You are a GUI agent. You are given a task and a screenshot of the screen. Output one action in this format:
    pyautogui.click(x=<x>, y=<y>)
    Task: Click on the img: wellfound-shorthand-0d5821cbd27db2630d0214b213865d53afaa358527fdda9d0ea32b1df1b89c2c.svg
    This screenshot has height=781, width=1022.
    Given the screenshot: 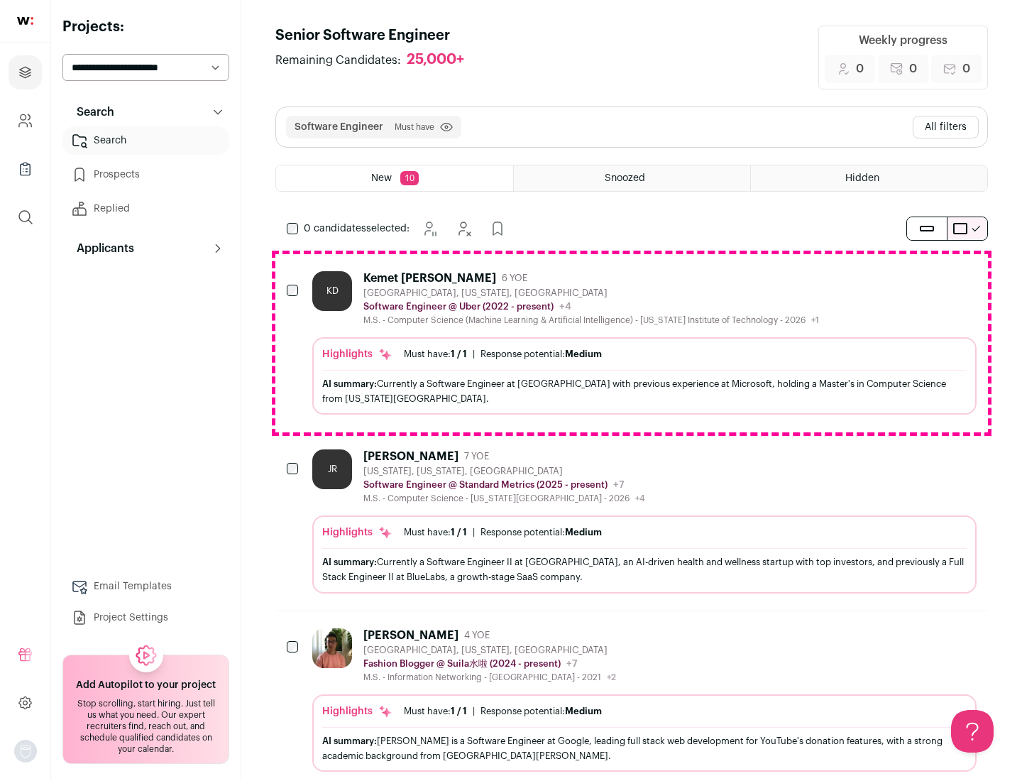 What is the action you would take?
    pyautogui.click(x=25, y=21)
    